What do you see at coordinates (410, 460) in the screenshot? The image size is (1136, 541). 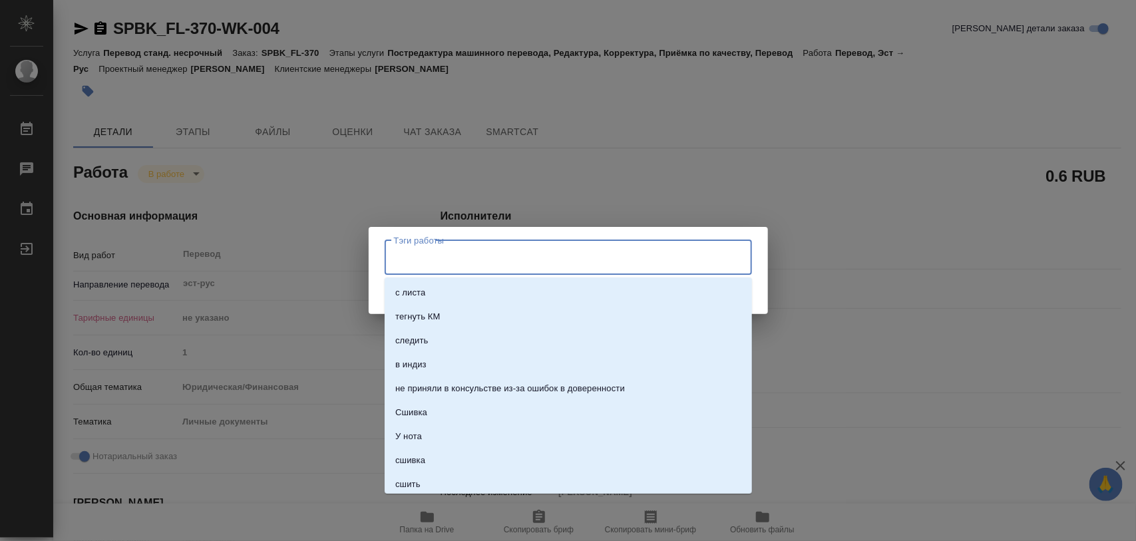 I see `p: сшивка` at bounding box center [410, 460].